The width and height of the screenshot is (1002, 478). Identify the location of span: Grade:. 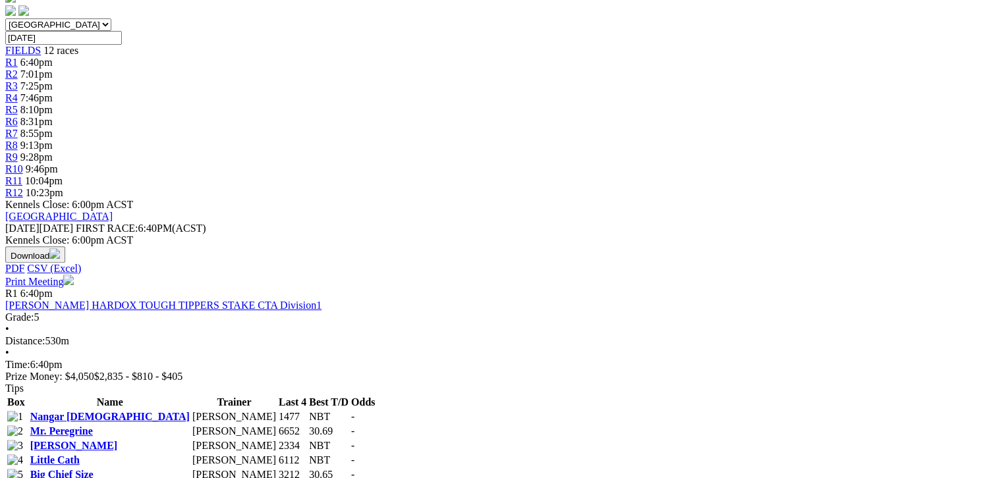
(20, 317).